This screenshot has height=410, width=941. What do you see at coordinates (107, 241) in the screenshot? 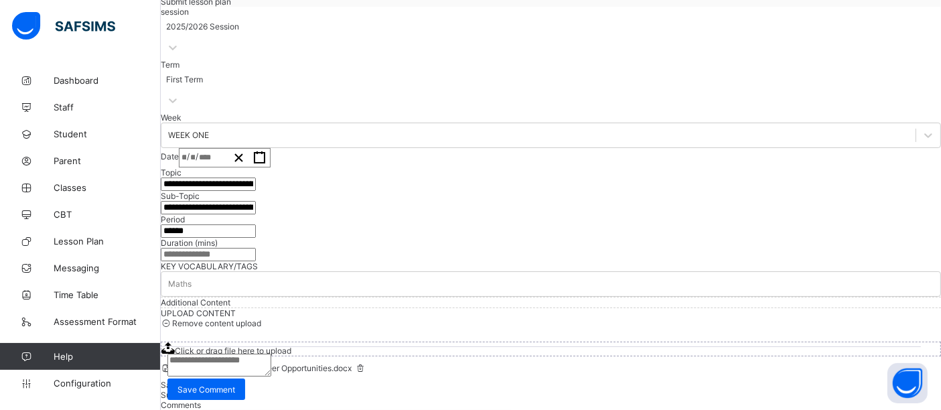
I see `span: Lesson Plan` at bounding box center [107, 241].